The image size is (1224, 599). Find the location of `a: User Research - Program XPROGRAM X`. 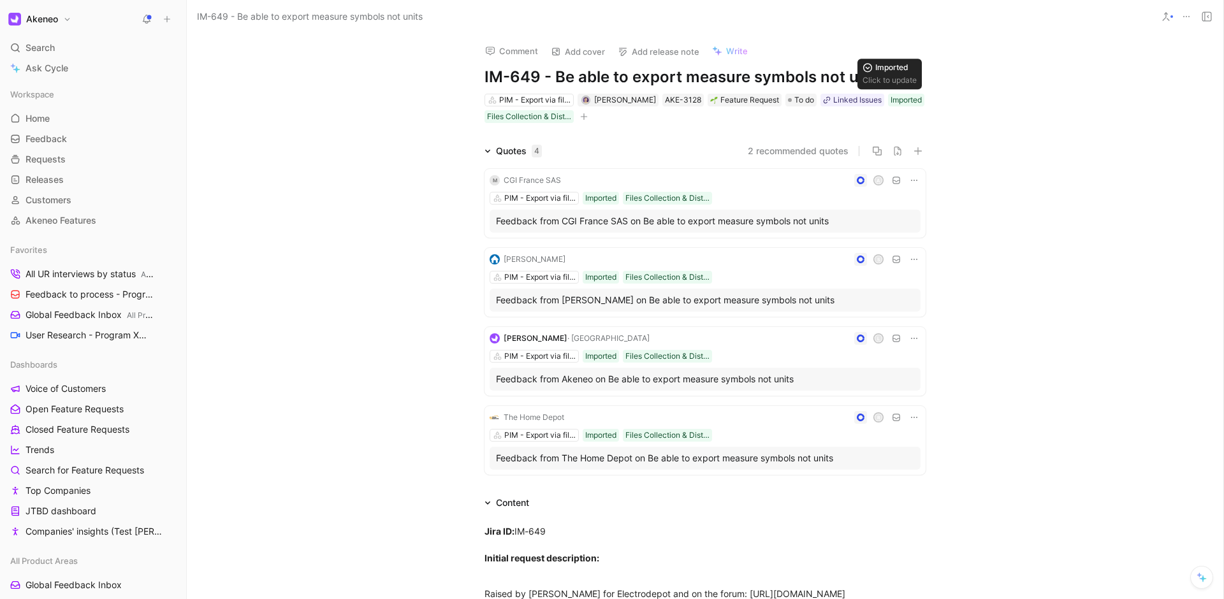

a: User Research - Program XPROGRAM X is located at coordinates (93, 335).